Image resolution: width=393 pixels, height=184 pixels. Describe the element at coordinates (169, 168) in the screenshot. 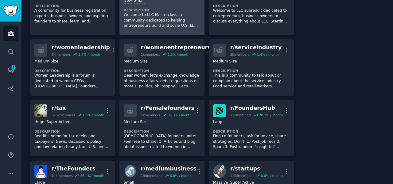

I see `div: r/ mediumbusiness` at that location.